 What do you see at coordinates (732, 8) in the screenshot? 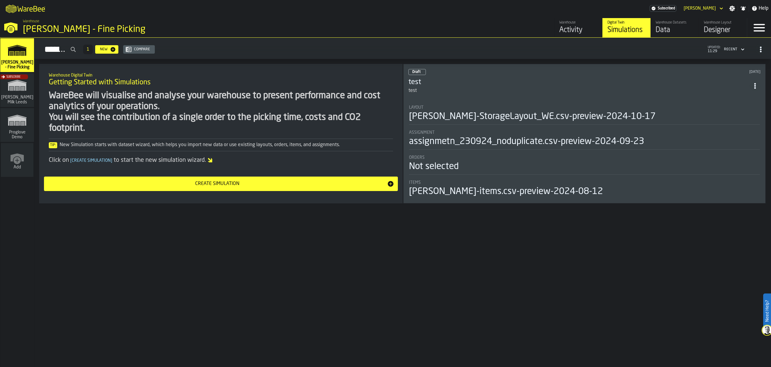
I see `label: button-toggle-Settings` at bounding box center [732, 8].